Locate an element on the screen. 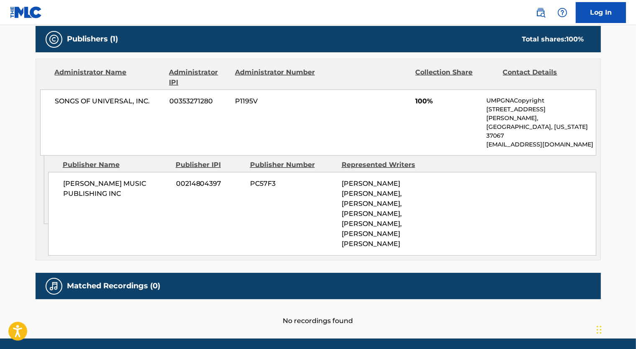  span: 00214804397 is located at coordinates (210, 184).